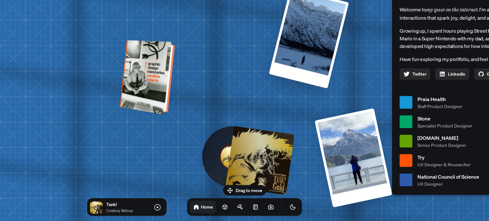 This screenshot has height=221, width=489. I want to click on a: Twitter, so click(415, 74).